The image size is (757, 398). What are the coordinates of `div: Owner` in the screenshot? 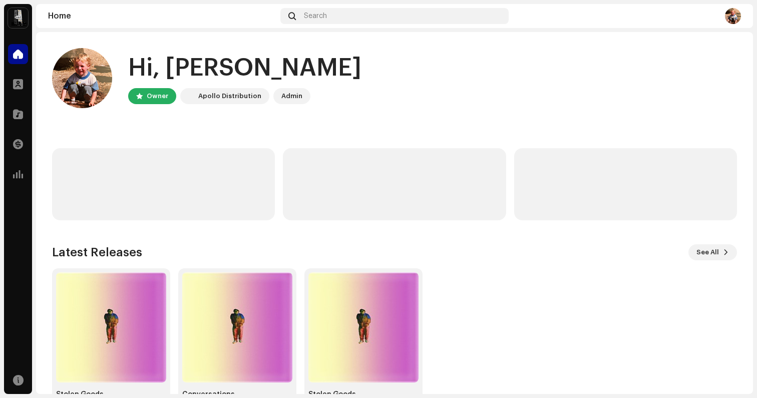 It's located at (157, 96).